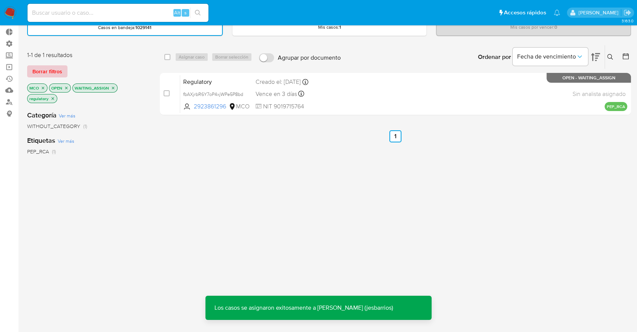 The height and width of the screenshot is (332, 637). I want to click on span: Accesos rápidos, so click(525, 12).